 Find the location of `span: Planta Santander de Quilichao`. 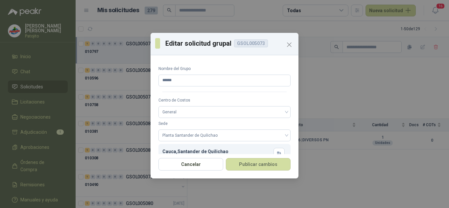

span: Planta Santander de Quilichao is located at coordinates (225, 135).